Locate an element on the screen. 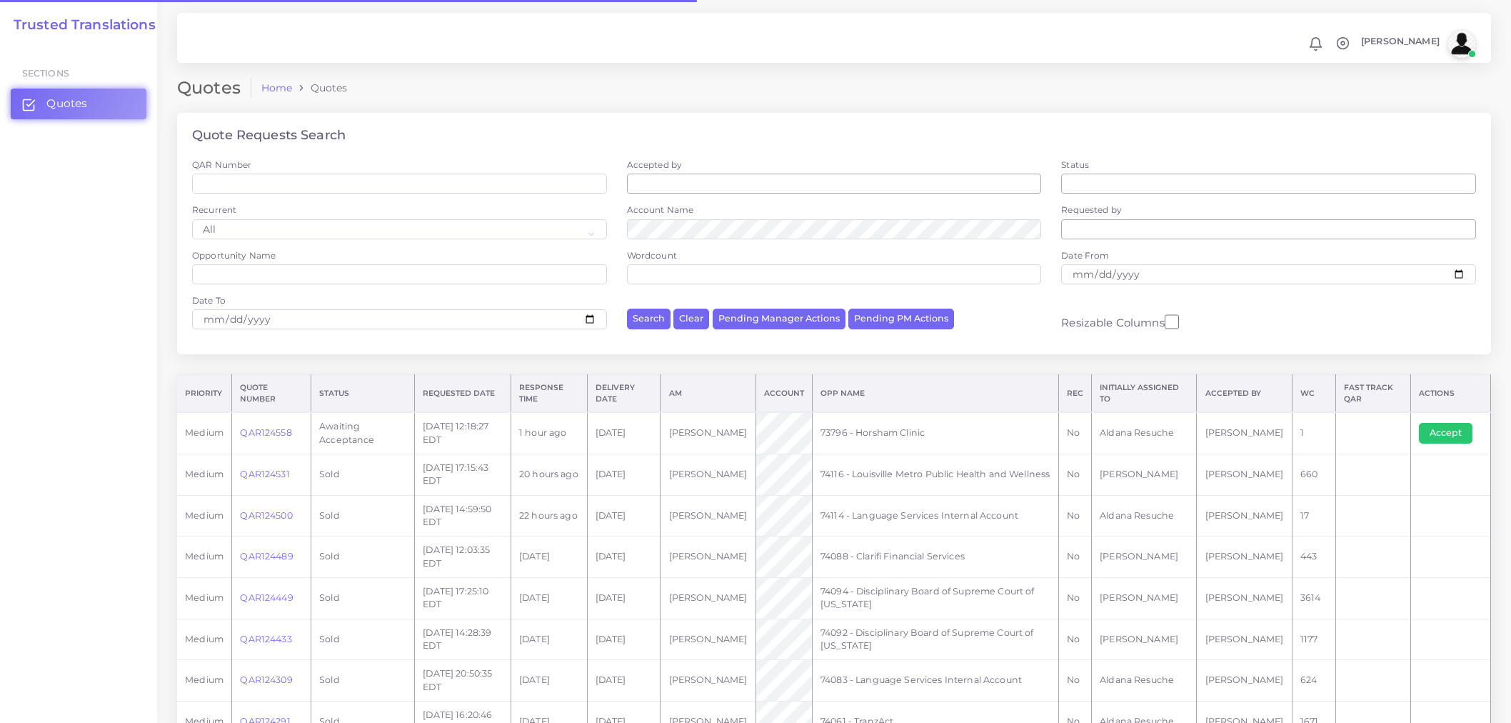 Image resolution: width=1511 pixels, height=723 pixels. td: 20 hours ago is located at coordinates (548, 474).